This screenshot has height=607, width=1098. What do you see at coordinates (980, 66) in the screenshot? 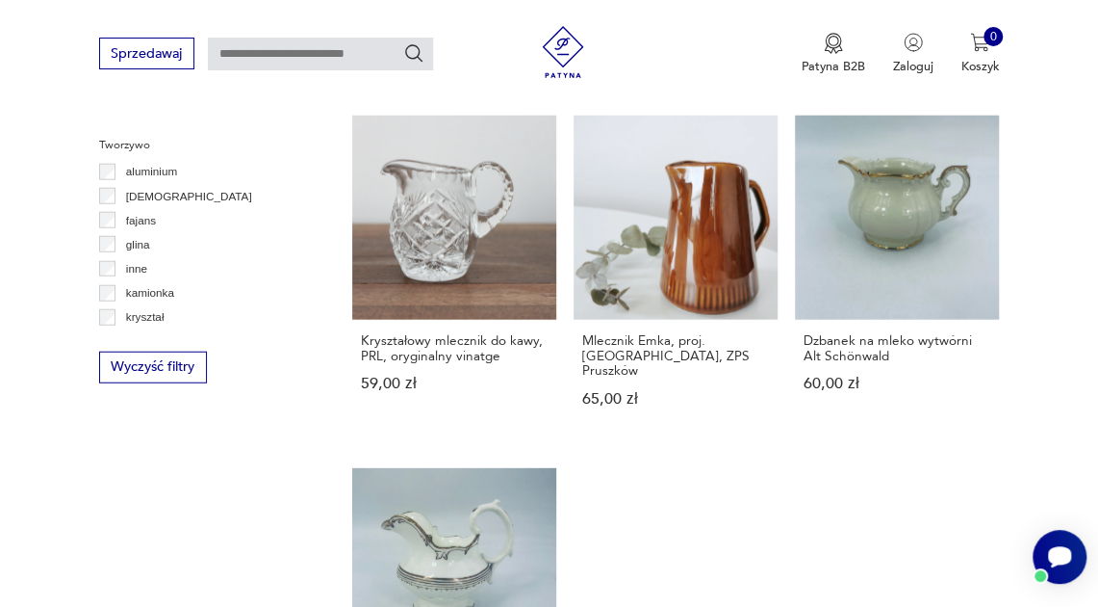
I see `p: Koszyk` at bounding box center [980, 66].